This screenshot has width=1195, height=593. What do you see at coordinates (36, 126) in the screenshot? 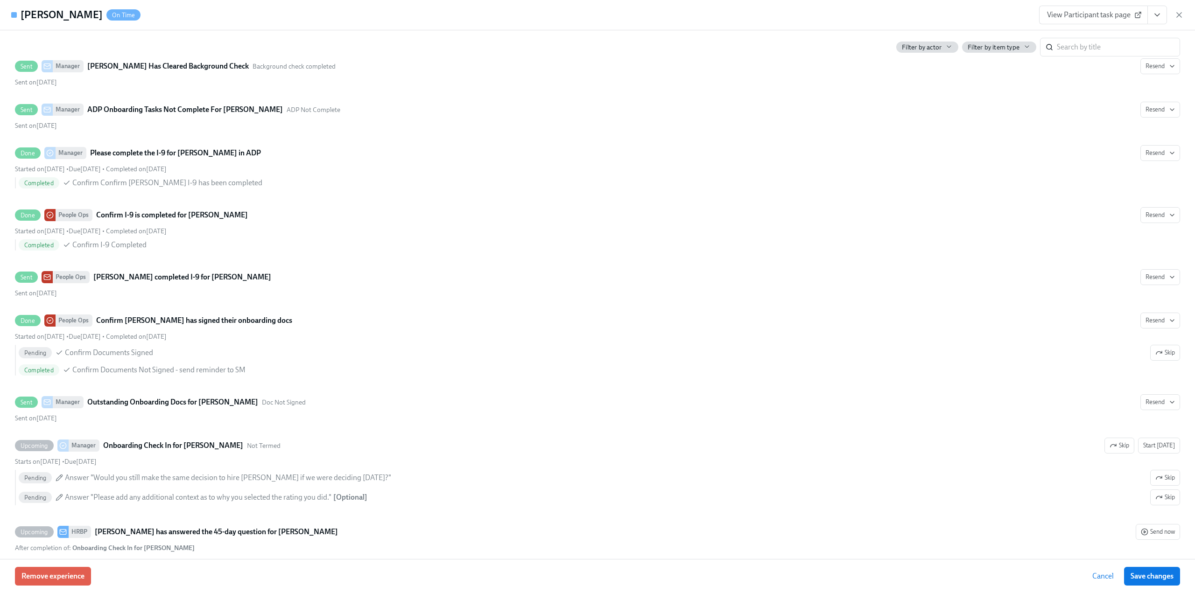
I see `span: Tuesday, September 2nd 2025, 9:23 am` at bounding box center [36, 126].